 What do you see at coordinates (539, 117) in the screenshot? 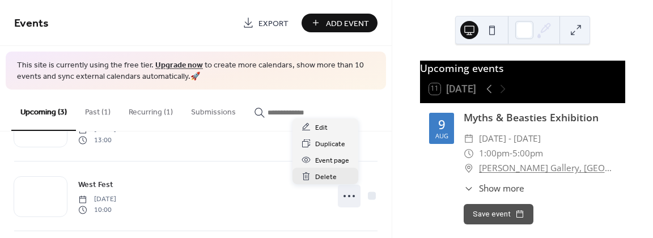
I see `div: Myths & Beasties Exhibition` at bounding box center [539, 117].